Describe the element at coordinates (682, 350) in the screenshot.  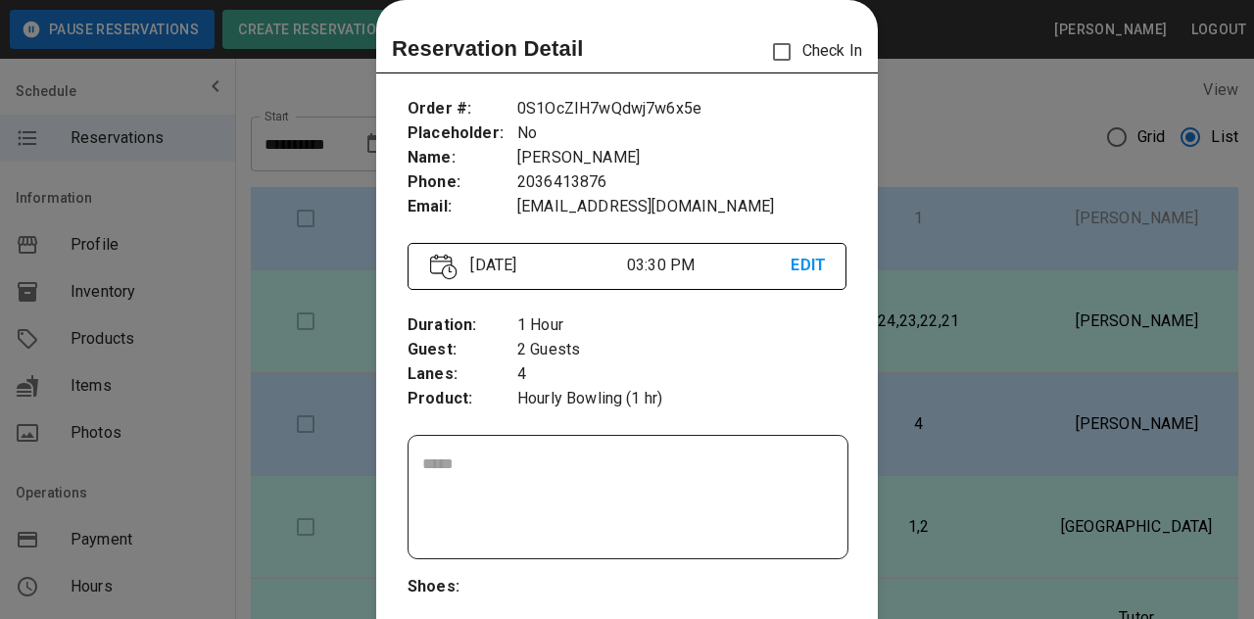
I see `p: 2 Guests` at that location.